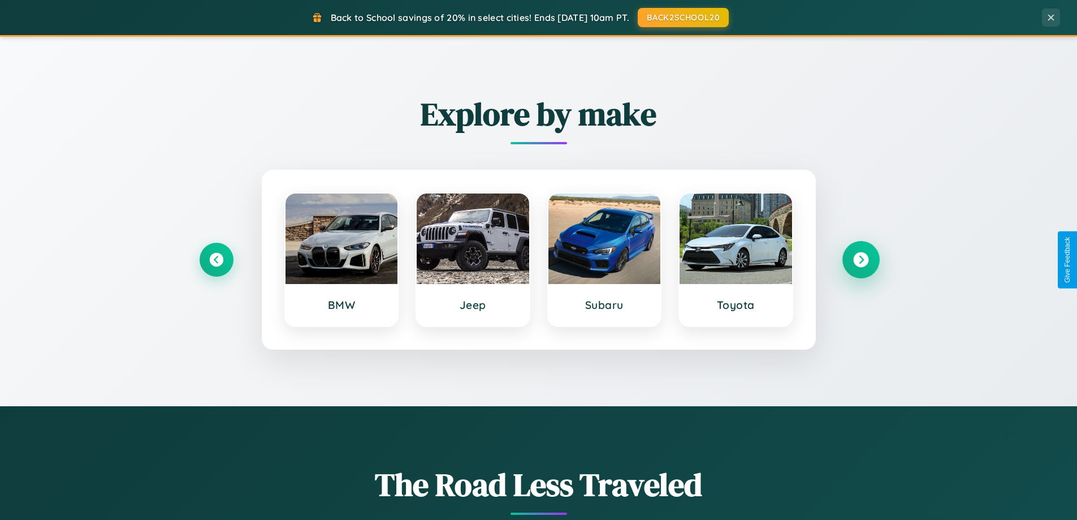 The image size is (1077, 520). What do you see at coordinates (736, 305) in the screenshot?
I see `h3: Toyota` at bounding box center [736, 305].